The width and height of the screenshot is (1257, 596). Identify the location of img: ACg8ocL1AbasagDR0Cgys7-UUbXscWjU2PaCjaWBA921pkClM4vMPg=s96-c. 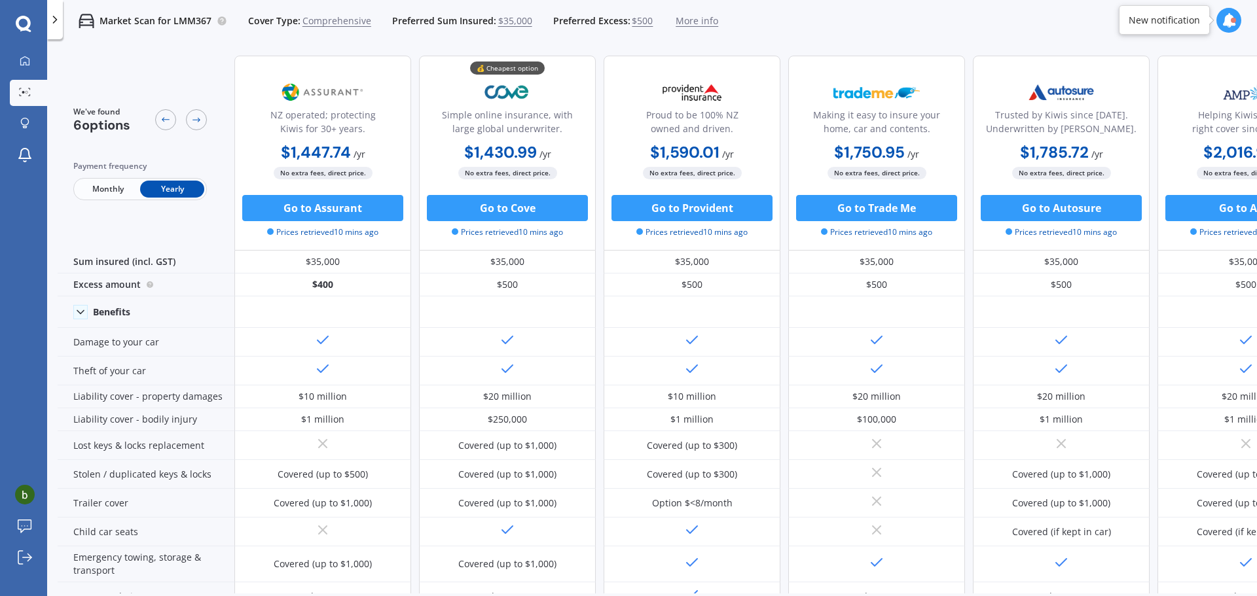
(25, 495).